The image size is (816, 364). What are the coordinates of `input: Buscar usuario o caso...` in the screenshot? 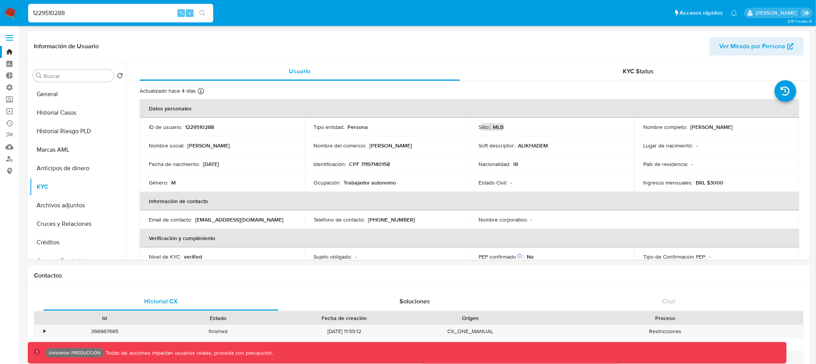 It's located at (121, 13).